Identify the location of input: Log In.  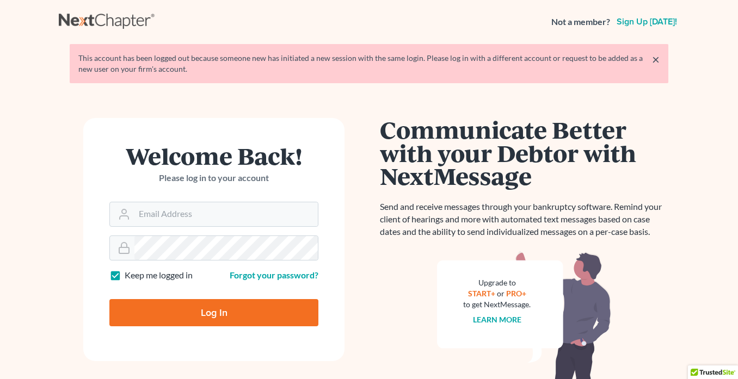
(214, 313).